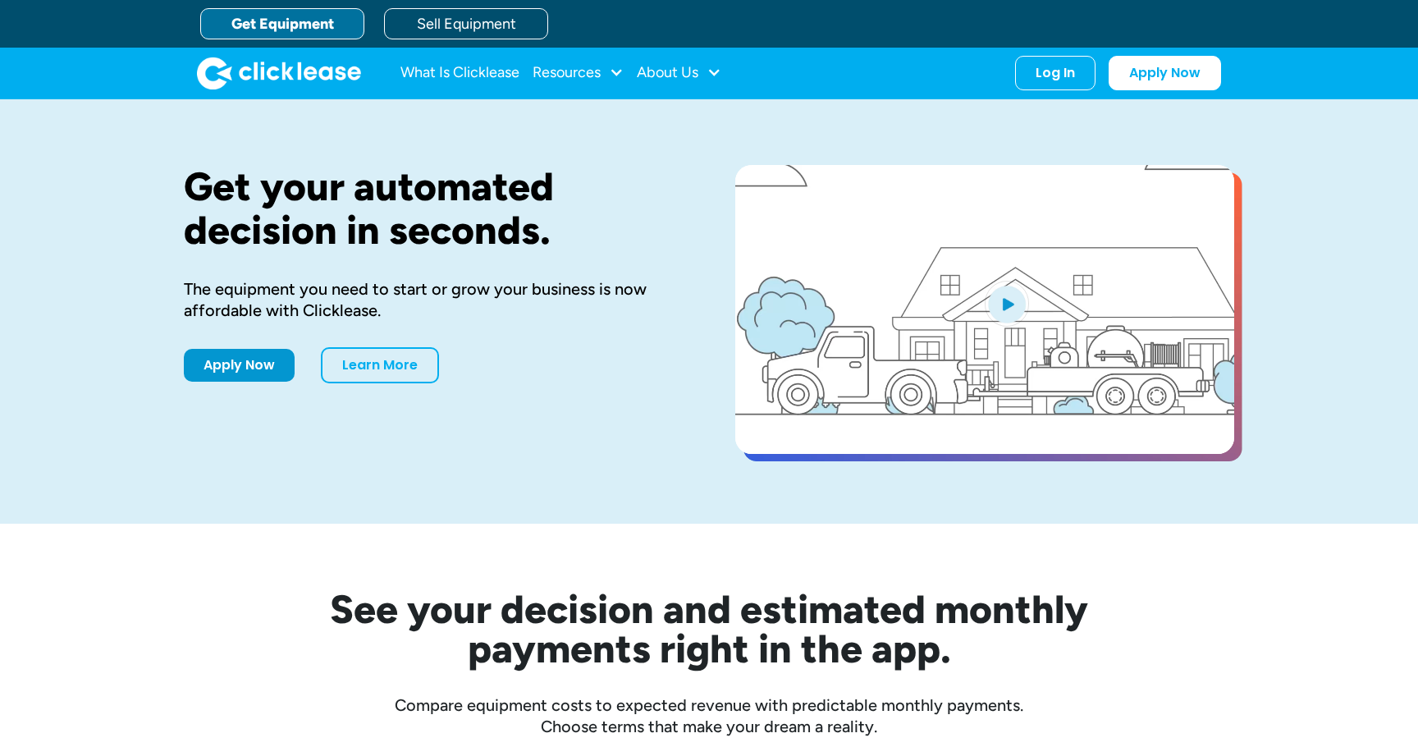 The width and height of the screenshot is (1418, 747). I want to click on a: Sell Equipment, so click(466, 24).